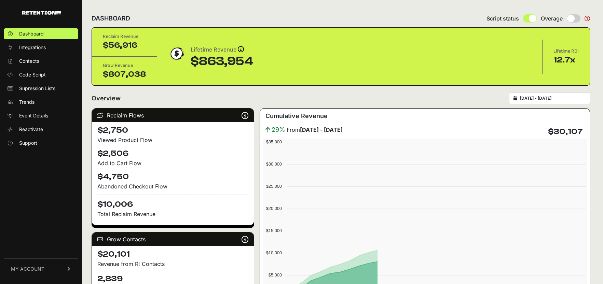 This screenshot has width=603, height=284. I want to click on div: Add to Cart Flow, so click(173, 163).